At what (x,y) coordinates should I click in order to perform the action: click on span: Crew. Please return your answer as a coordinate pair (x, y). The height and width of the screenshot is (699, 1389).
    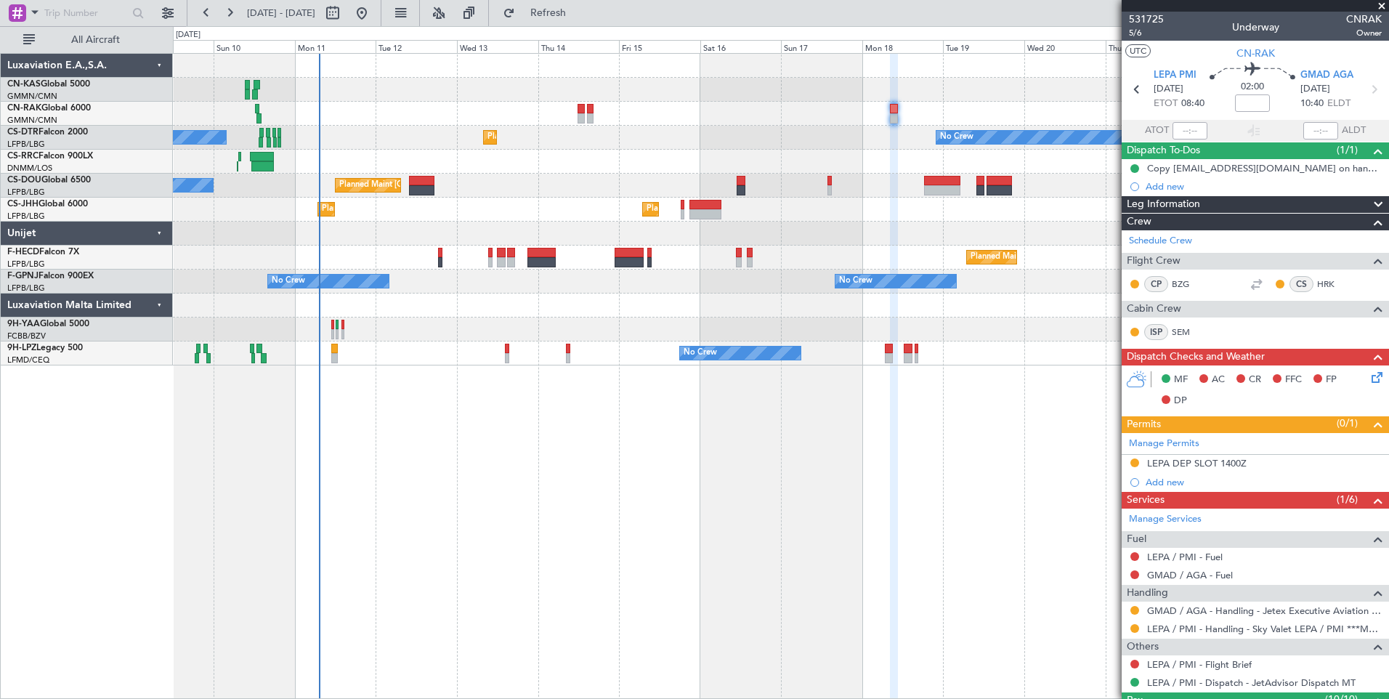
    Looking at the image, I should click on (1139, 222).